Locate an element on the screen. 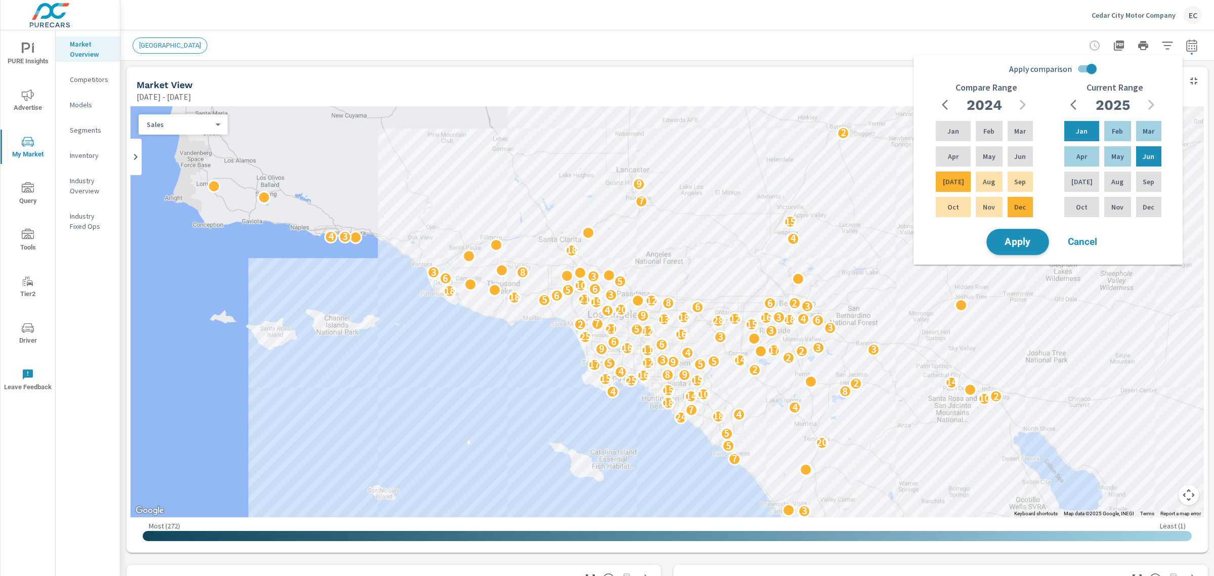 The width and height of the screenshot is (1214, 576). button: Apply is located at coordinates (1018, 242).